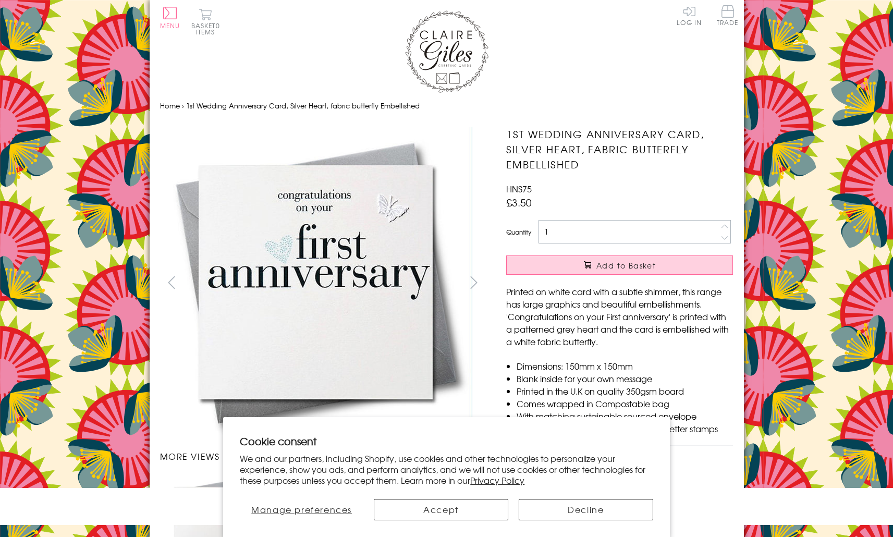 This screenshot has height=537, width=893. Describe the element at coordinates (172, 282) in the screenshot. I see `button: prev` at that location.